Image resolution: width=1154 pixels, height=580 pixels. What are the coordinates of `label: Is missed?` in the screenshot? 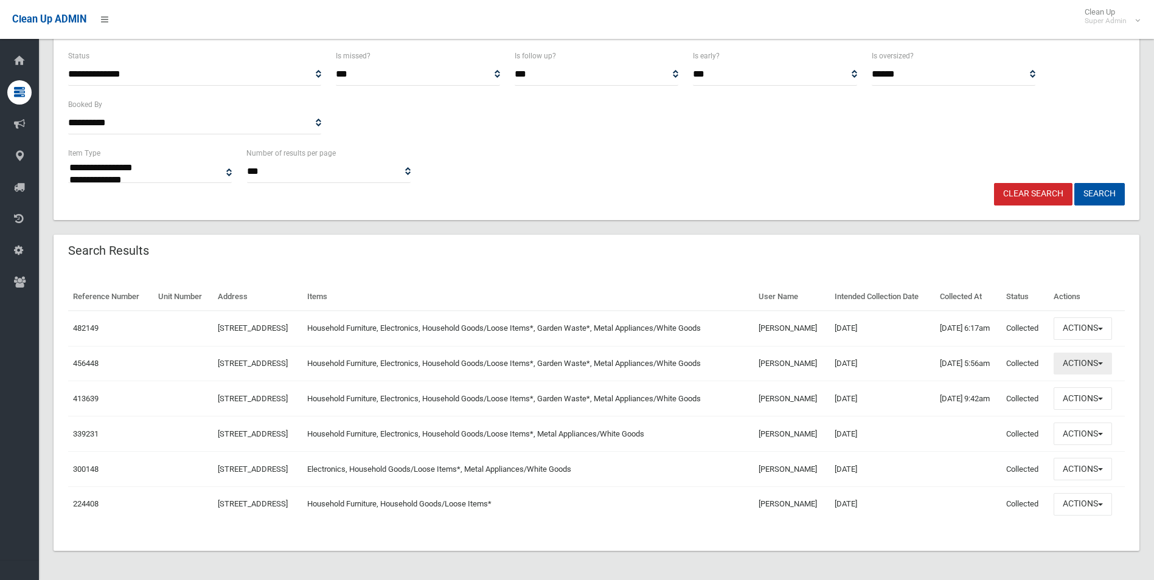 It's located at (353, 56).